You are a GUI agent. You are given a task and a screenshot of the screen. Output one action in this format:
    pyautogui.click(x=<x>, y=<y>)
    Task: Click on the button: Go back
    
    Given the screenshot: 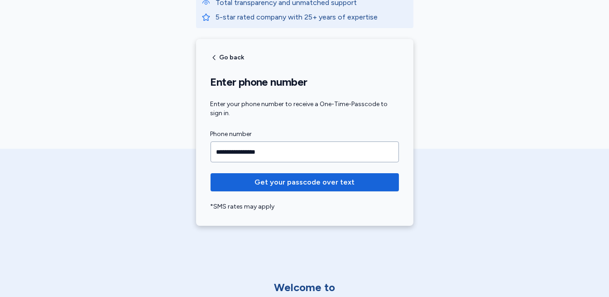 What is the action you would take?
    pyautogui.click(x=227, y=58)
    